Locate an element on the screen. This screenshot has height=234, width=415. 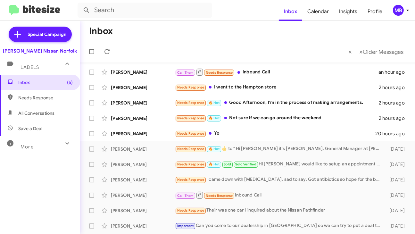
div: MB is located at coordinates (398, 10).